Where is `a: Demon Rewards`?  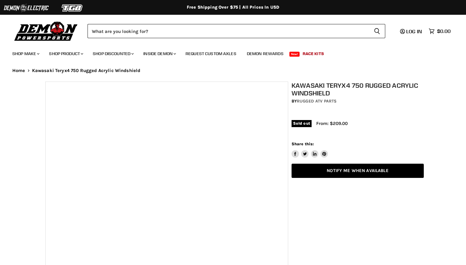 a: Demon Rewards is located at coordinates (265, 54).